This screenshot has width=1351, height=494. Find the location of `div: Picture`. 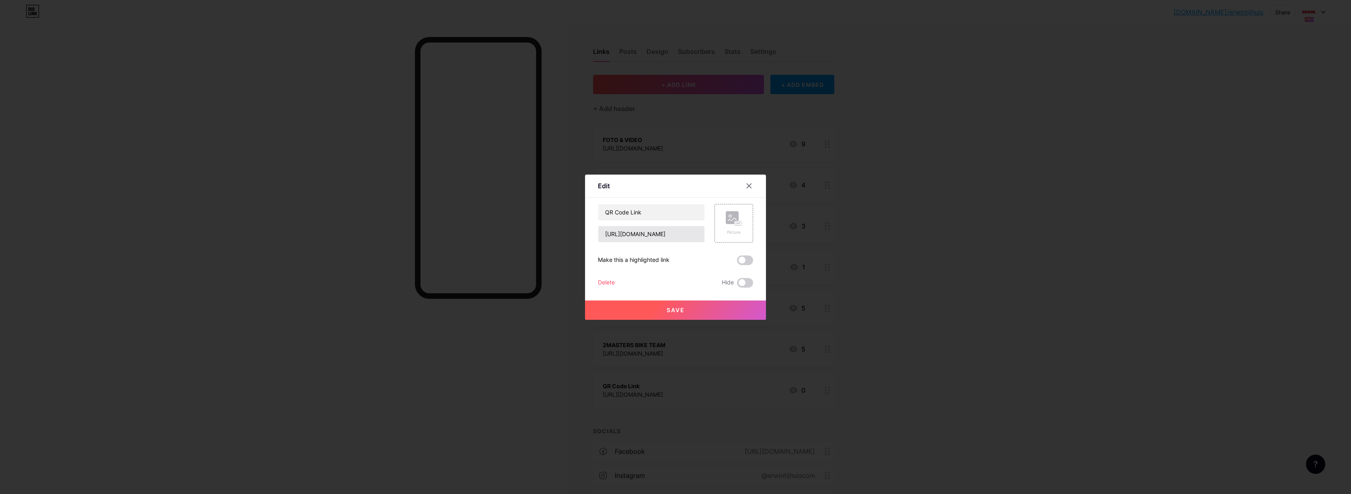

div: Picture is located at coordinates (734, 232).